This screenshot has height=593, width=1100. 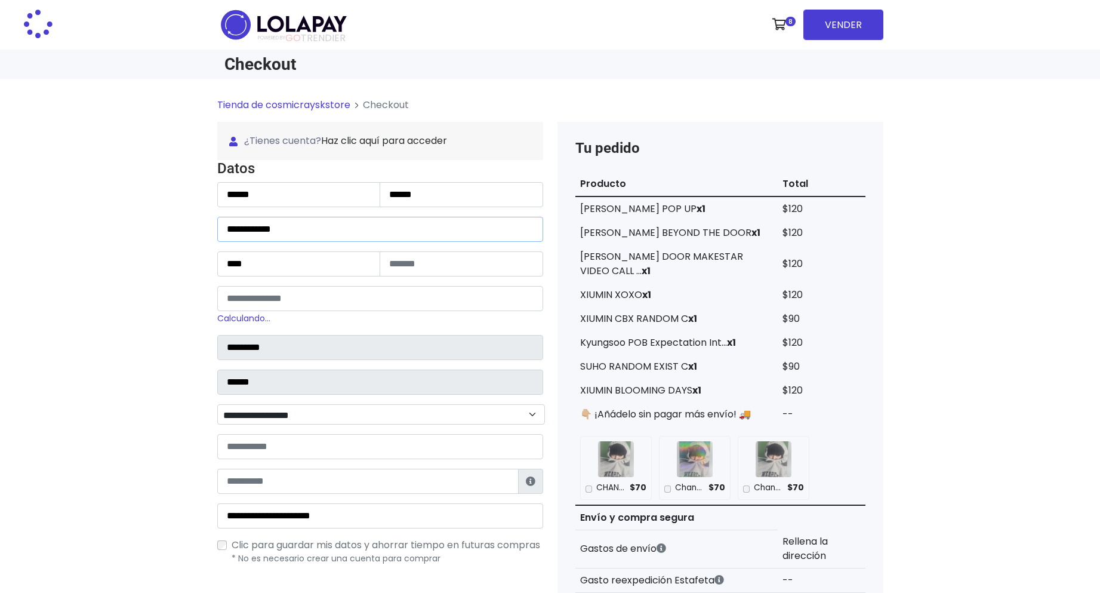 I want to click on td: SUHO RANDOM EXIST C, so click(x=676, y=367).